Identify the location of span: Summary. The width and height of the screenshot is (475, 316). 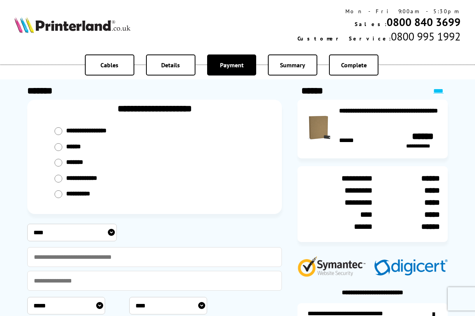
(292, 65).